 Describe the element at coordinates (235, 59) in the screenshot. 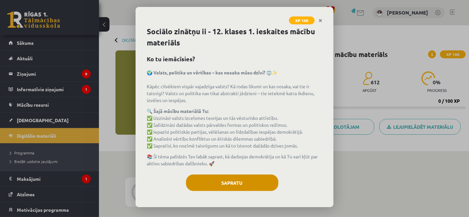

I see `h2: Ko tu iemācīsies?` at that location.